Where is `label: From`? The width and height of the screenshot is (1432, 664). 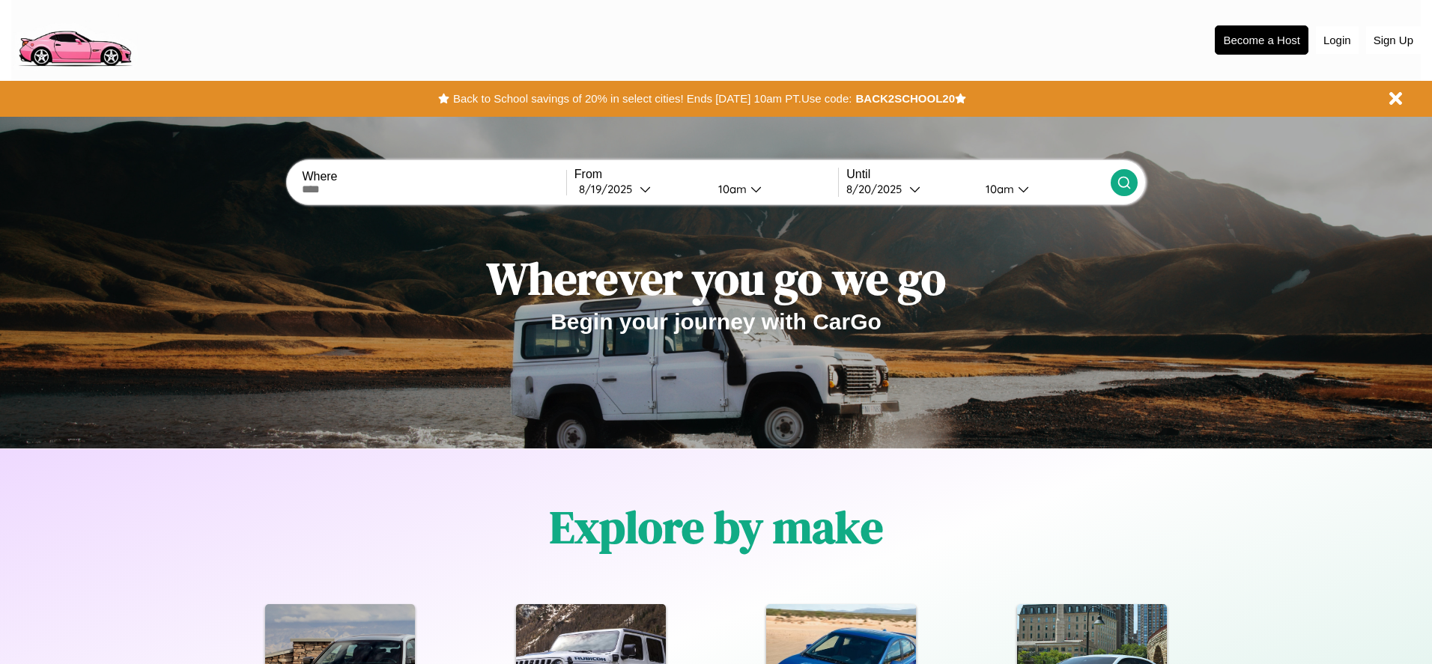 label: From is located at coordinates (706, 174).